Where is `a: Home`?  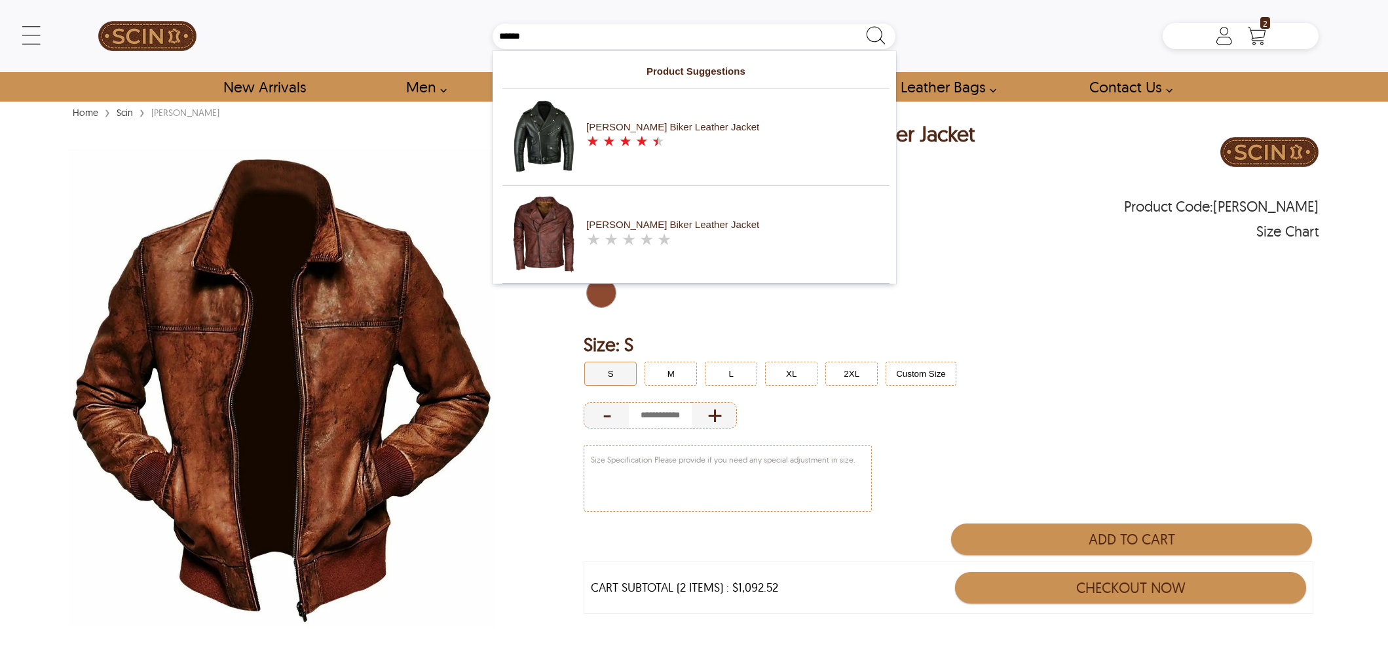
a: Home is located at coordinates (85, 113).